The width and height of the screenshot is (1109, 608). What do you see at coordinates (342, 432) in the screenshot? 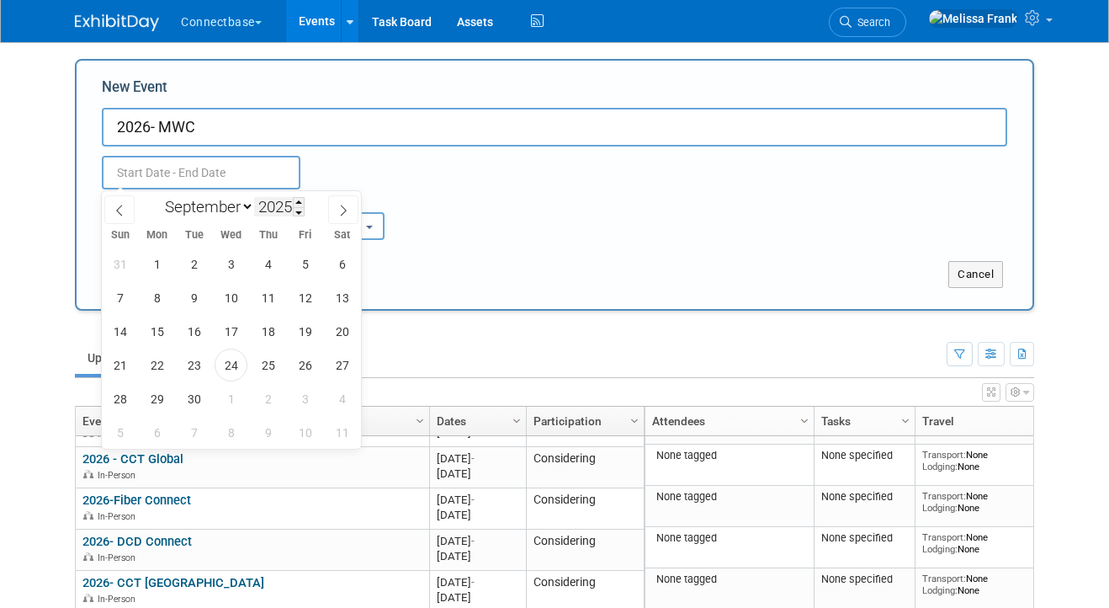
I see `span: October 11, 2025` at bounding box center [342, 432].